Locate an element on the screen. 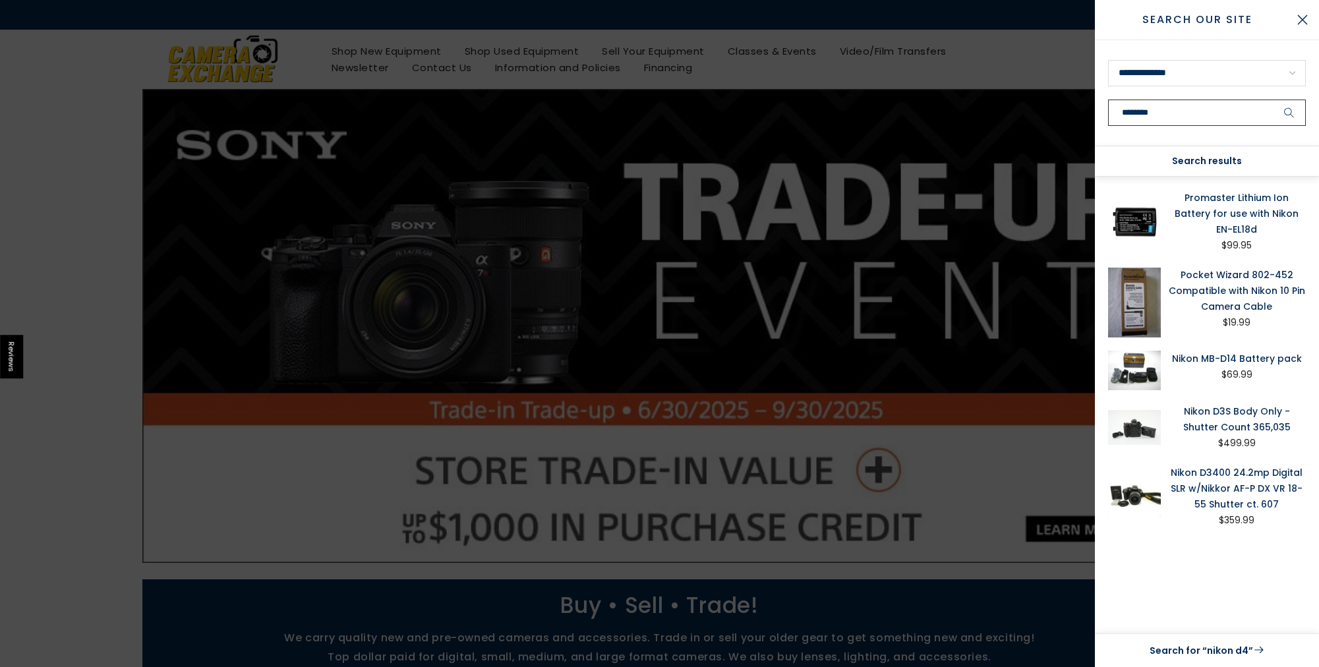 The image size is (1319, 667). a: Pocket Wizard 802-452 Compatible with Nikon 10 Pin Camera Cable is located at coordinates (1236, 291).